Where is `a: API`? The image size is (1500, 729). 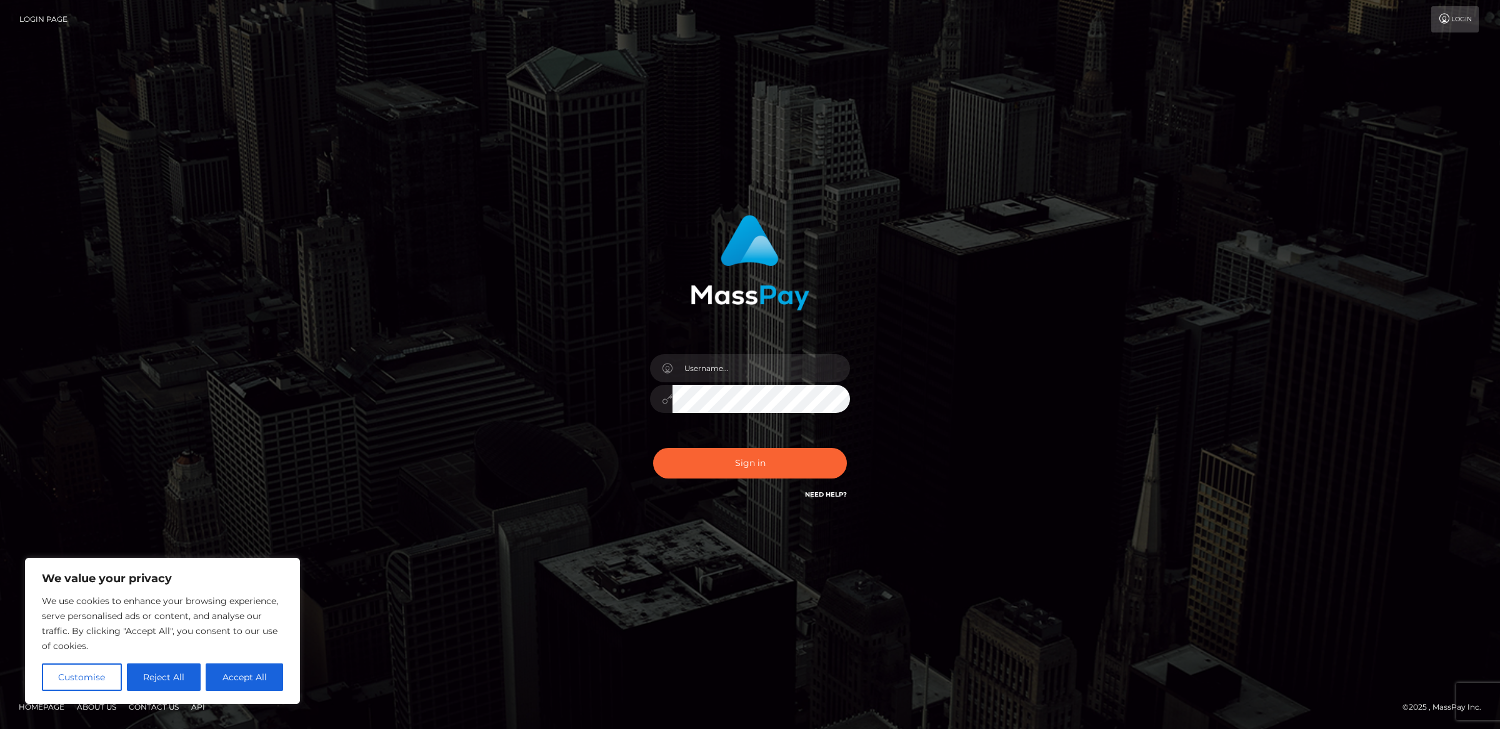
a: API is located at coordinates (198, 707).